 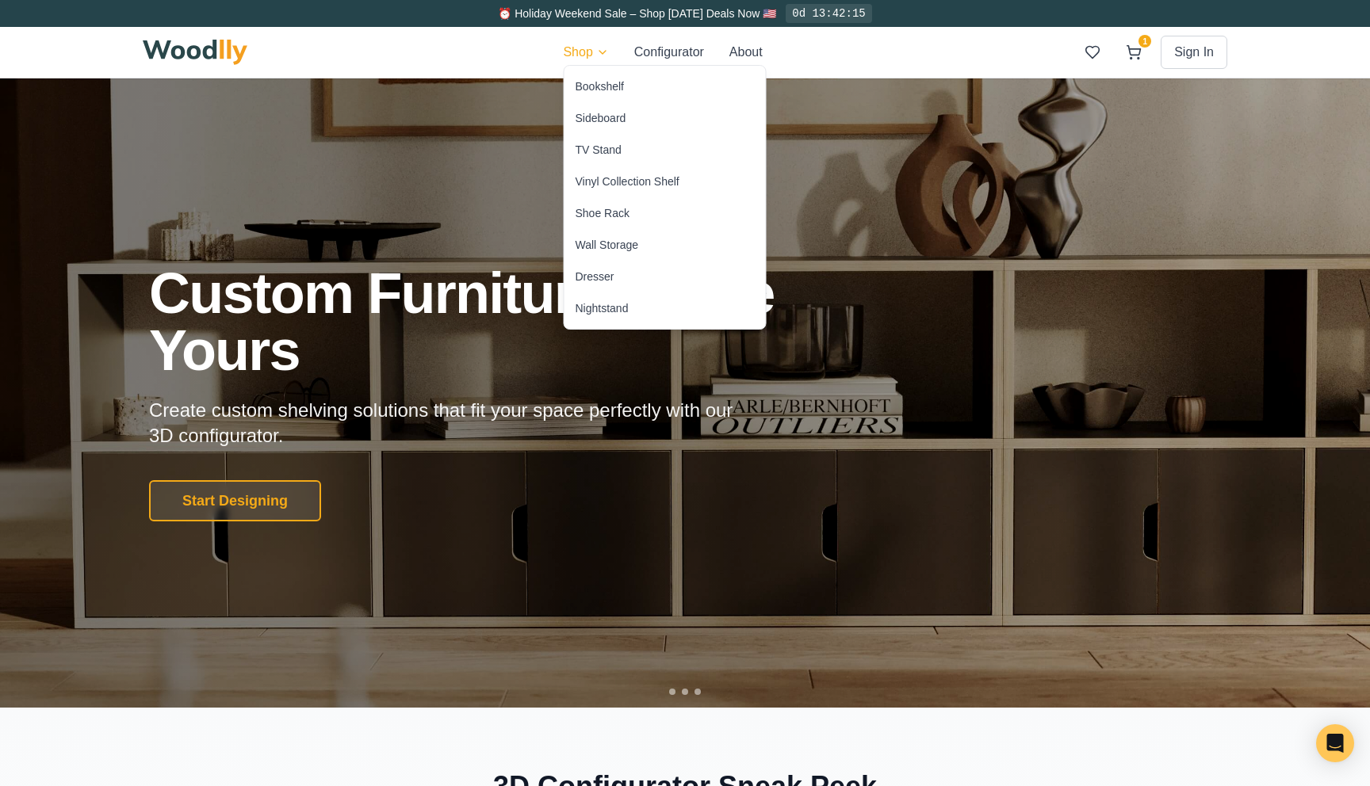 I want to click on div: Sideboard, so click(x=601, y=118).